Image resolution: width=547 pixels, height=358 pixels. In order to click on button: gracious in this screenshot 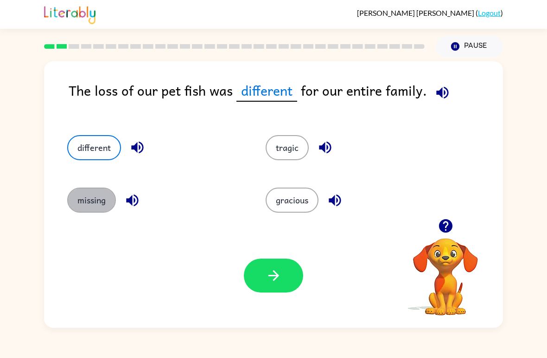, I will do `click(292, 200)`.